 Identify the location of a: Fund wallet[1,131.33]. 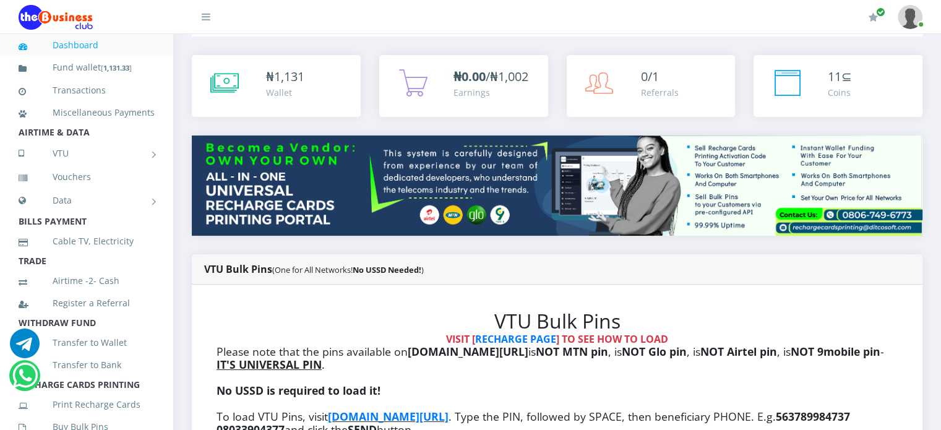
(87, 67).